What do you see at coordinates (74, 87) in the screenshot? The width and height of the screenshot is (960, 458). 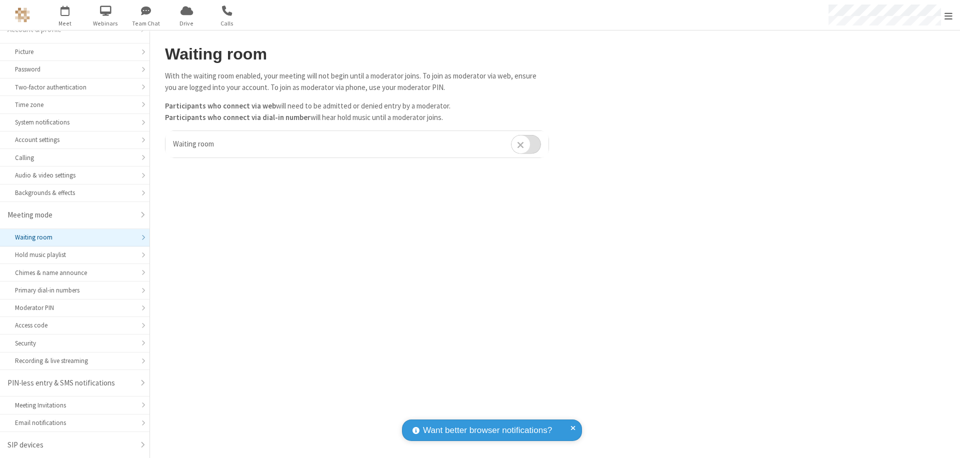 I see `div: Two-factor authentication` at bounding box center [74, 87].